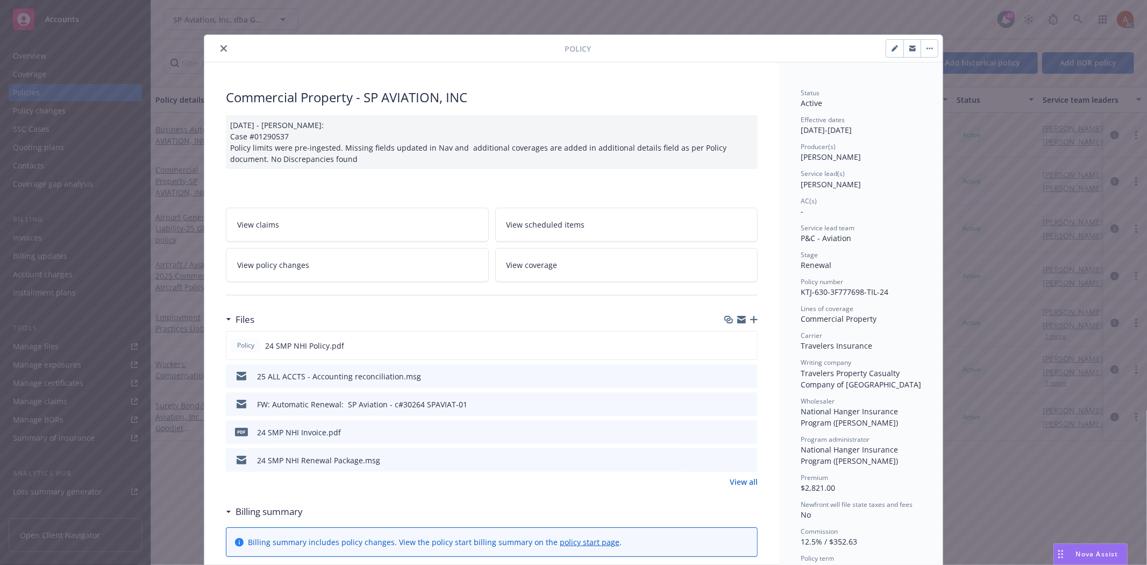 Image resolution: width=1147 pixels, height=565 pixels. I want to click on span: Program administrator, so click(835, 439).